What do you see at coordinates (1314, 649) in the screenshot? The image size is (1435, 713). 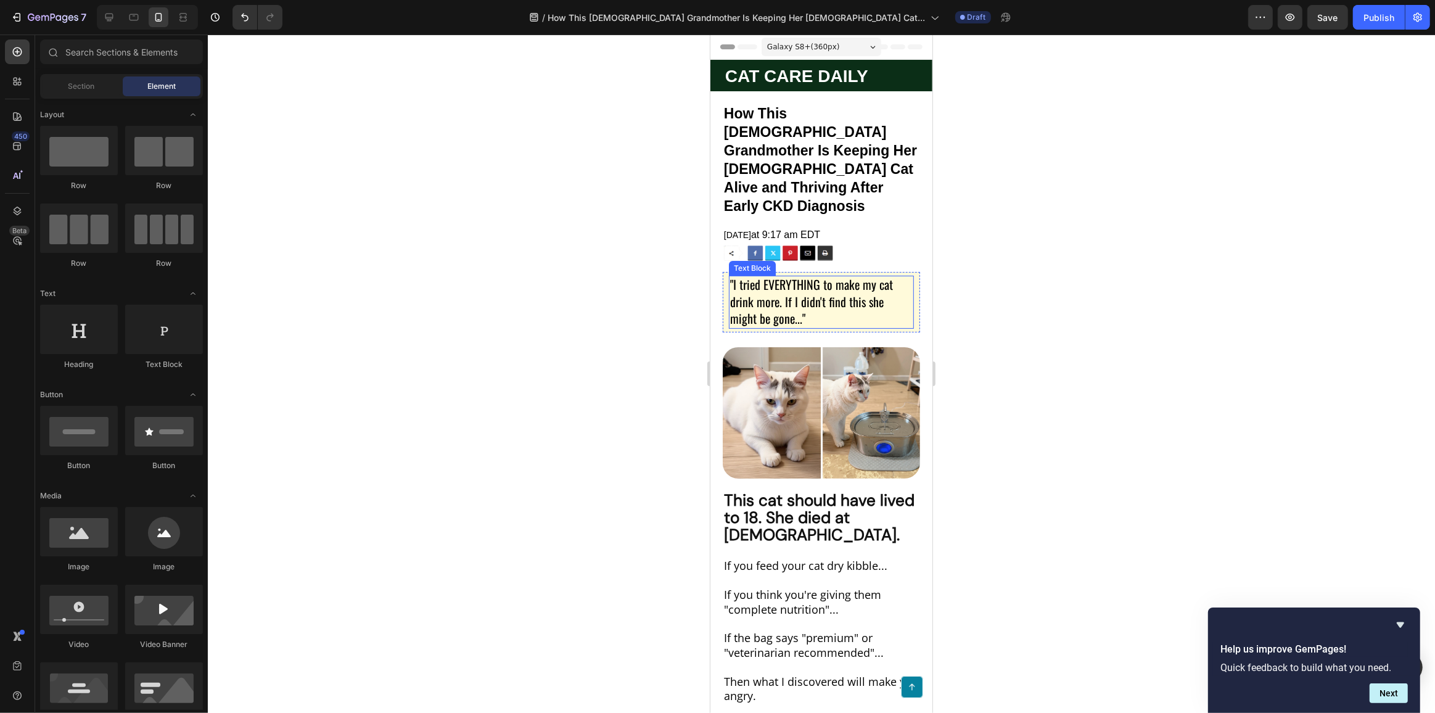 I see `h2: Help us improve GemPages!` at bounding box center [1314, 649].